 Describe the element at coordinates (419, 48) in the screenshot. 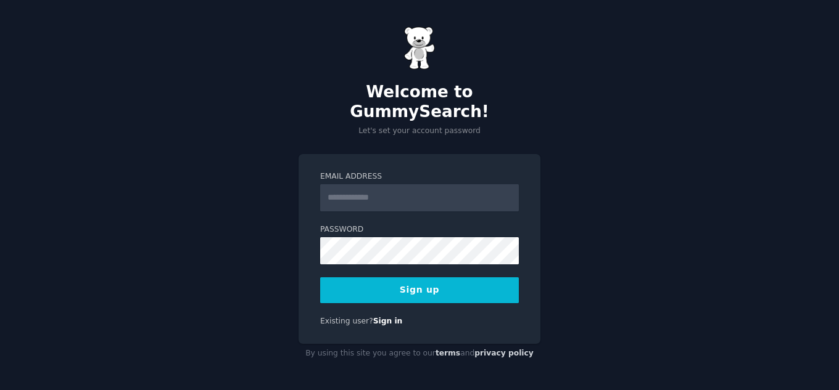

I see `img: Gummy Bear` at that location.